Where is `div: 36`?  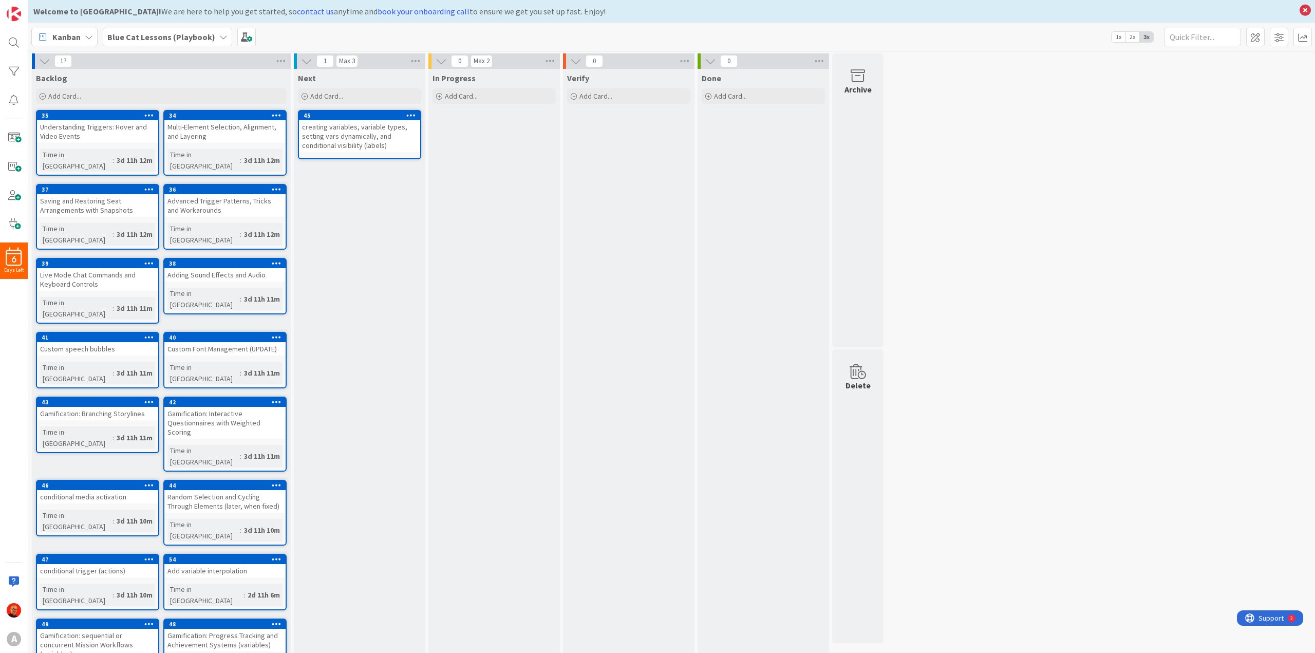 div: 36 is located at coordinates (225, 190).